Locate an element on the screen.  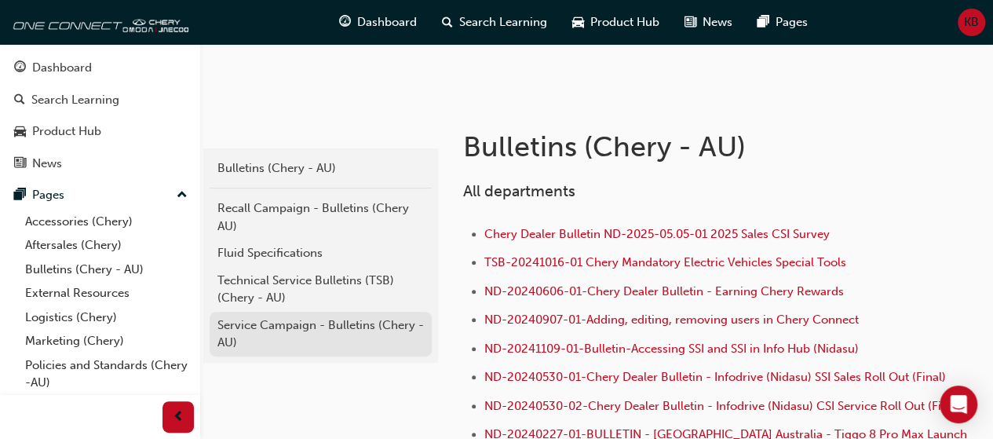
a: Search Learning is located at coordinates (100, 100).